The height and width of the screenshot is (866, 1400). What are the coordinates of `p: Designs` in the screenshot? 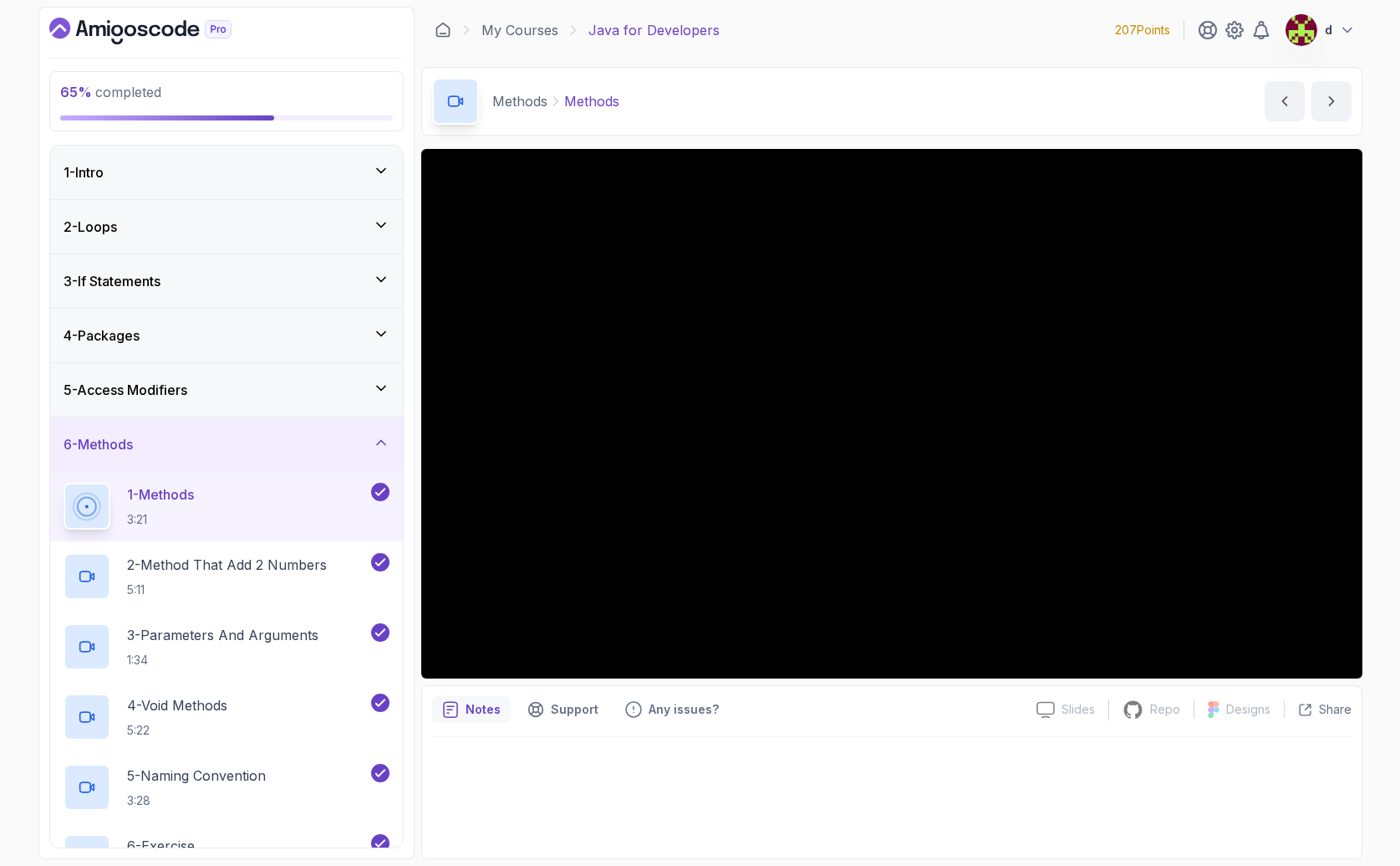 It's located at (1248, 709).